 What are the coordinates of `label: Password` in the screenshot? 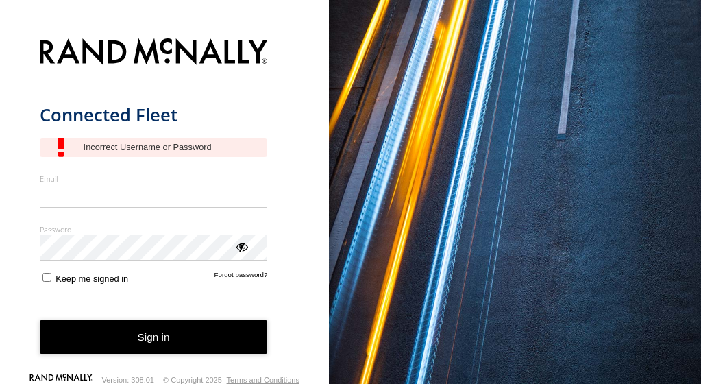 It's located at (154, 229).